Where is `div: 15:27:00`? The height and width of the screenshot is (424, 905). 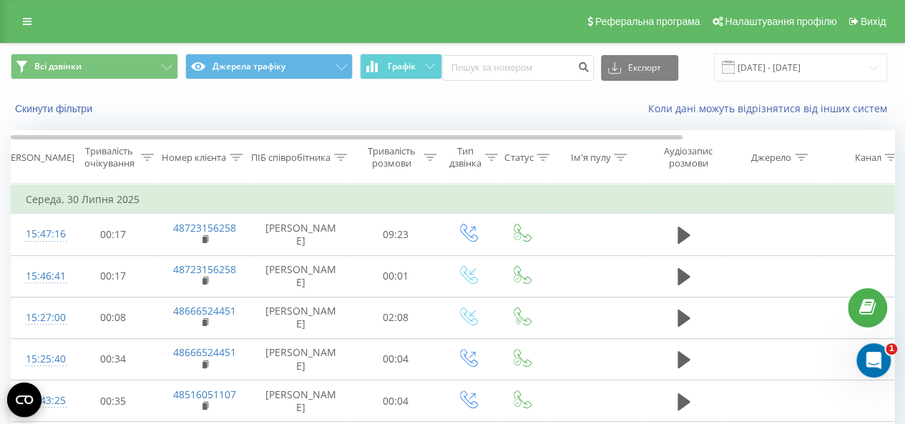
div: 15:27:00 is located at coordinates (40, 317).